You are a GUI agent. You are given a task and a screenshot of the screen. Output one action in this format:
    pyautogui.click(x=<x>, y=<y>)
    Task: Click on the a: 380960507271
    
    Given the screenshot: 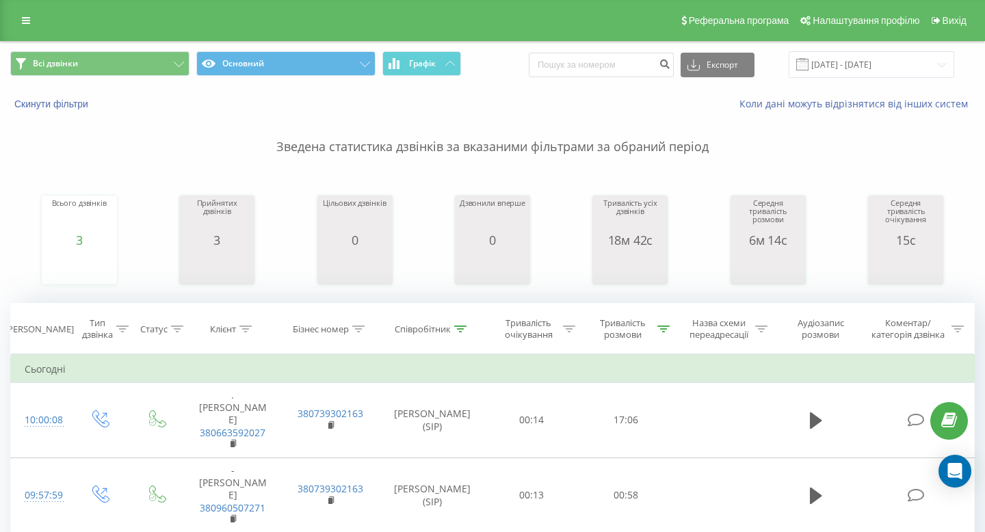 What is the action you would take?
    pyautogui.click(x=233, y=508)
    